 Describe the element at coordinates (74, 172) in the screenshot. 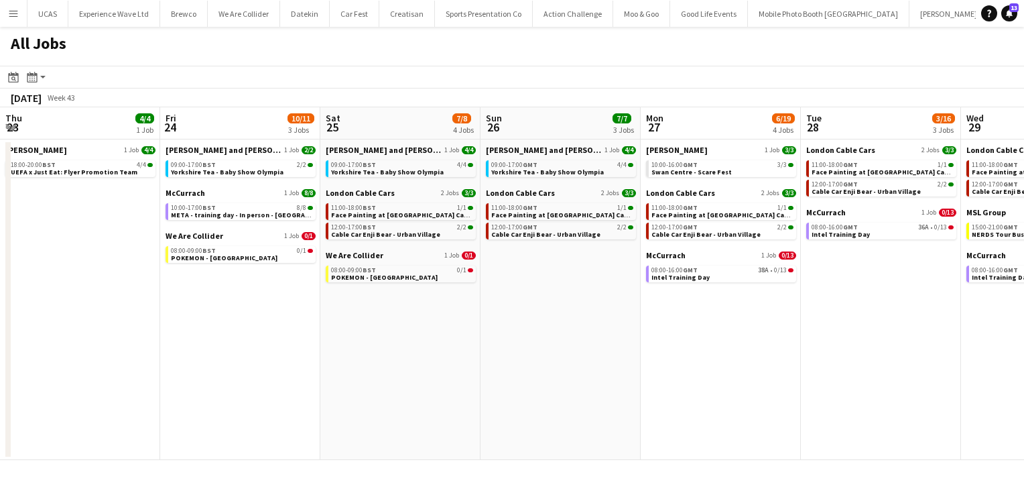

I see `span: UEFA x Just Eat: Flyer Promotion Team` at that location.